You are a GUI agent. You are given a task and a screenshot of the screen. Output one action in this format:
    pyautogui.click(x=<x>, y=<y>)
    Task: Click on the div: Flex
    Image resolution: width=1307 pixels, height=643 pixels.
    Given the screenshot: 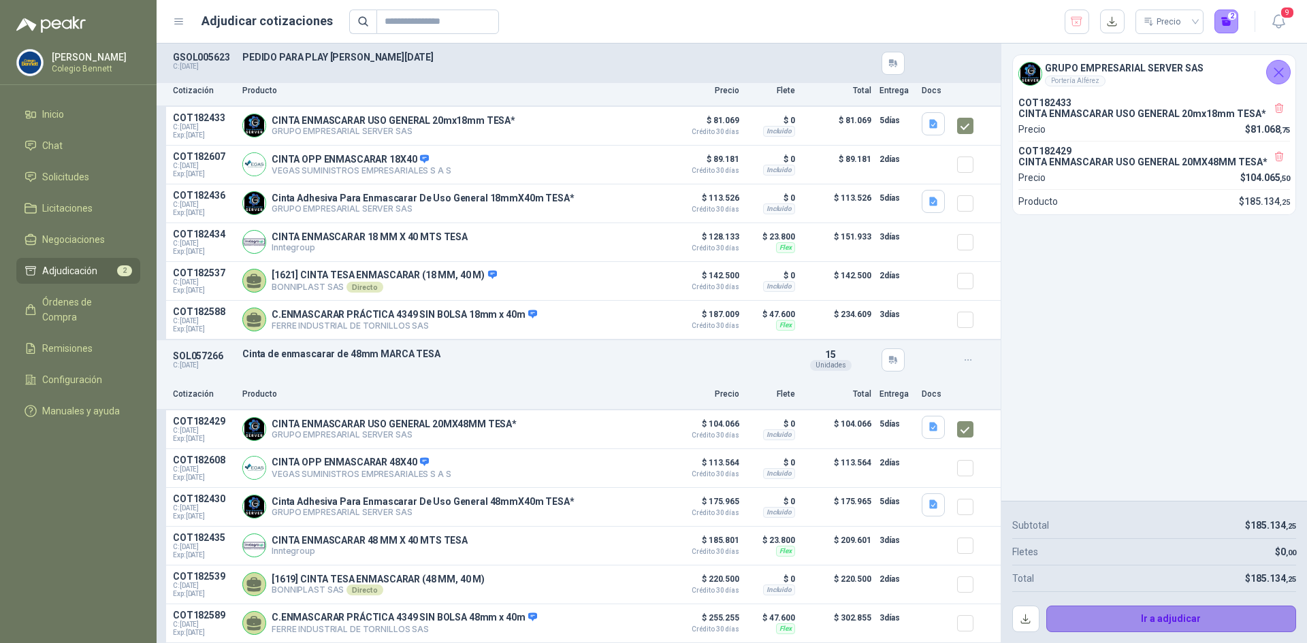 What is the action you would take?
    pyautogui.click(x=786, y=629)
    